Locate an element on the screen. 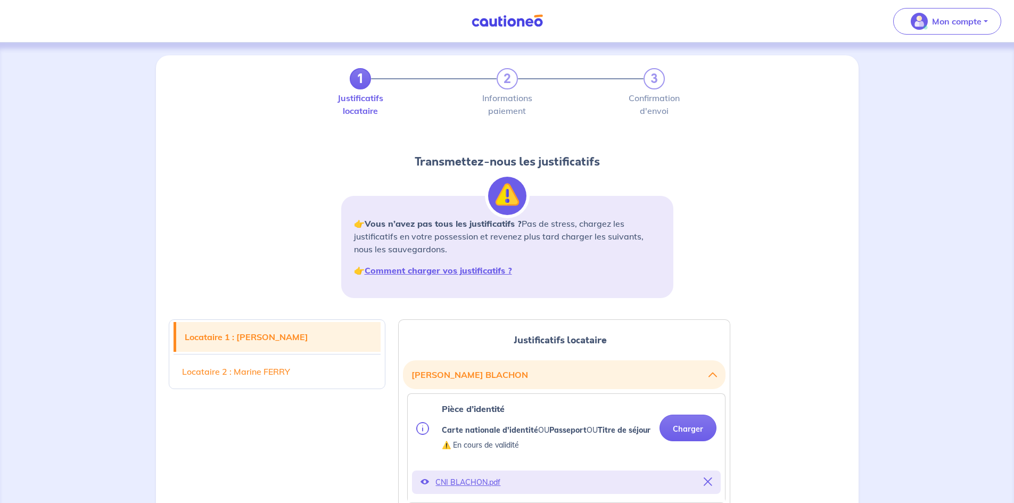 The image size is (1014, 503). strong: Vous n’avez pas tous les justificatifs ? is located at coordinates (443, 224).